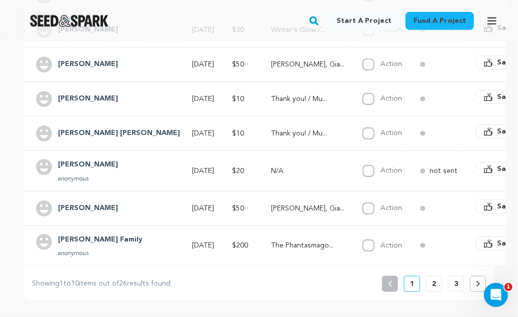  I want to click on button: 2, so click(434, 284).